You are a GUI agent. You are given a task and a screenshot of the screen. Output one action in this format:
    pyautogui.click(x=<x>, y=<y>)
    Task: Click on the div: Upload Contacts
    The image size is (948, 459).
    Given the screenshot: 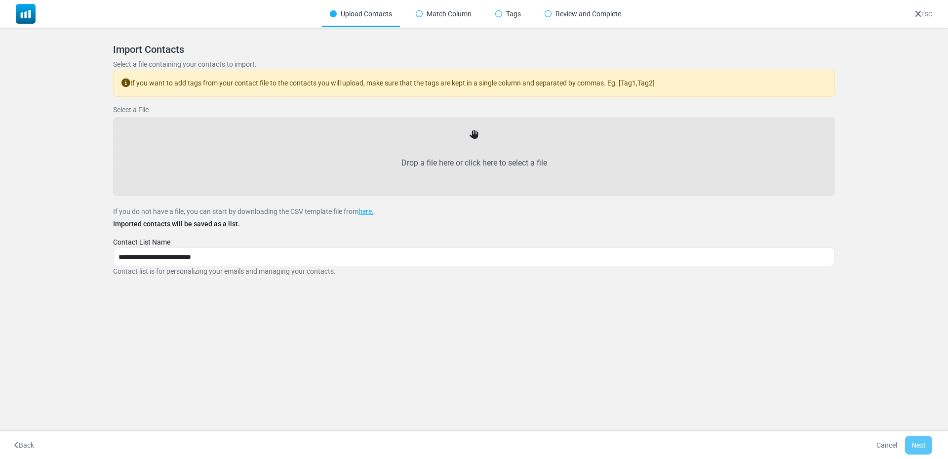 What is the action you would take?
    pyautogui.click(x=361, y=14)
    